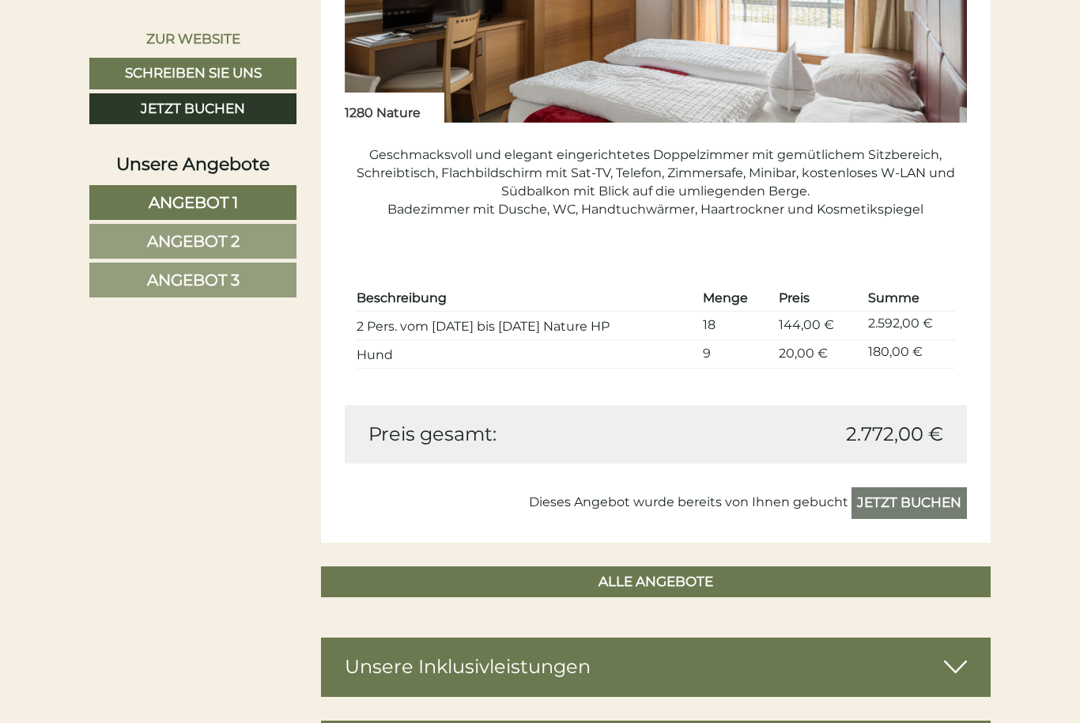  I want to click on th: Menge, so click(734, 298).